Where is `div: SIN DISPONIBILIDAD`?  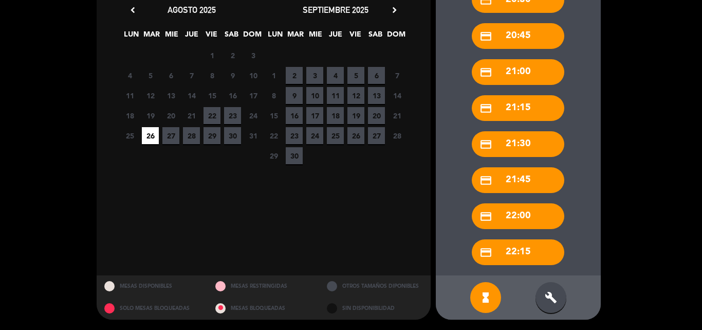 div: SIN DISPONIBILIDAD is located at coordinates (375, 308).